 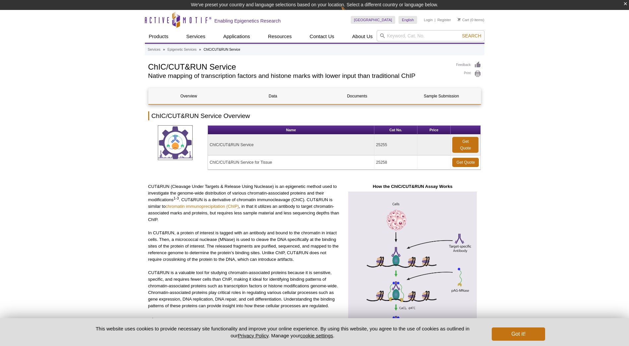 I want to click on p: This website uses cookies to provide necessary site functionality and improve your online experie..., so click(x=282, y=332).